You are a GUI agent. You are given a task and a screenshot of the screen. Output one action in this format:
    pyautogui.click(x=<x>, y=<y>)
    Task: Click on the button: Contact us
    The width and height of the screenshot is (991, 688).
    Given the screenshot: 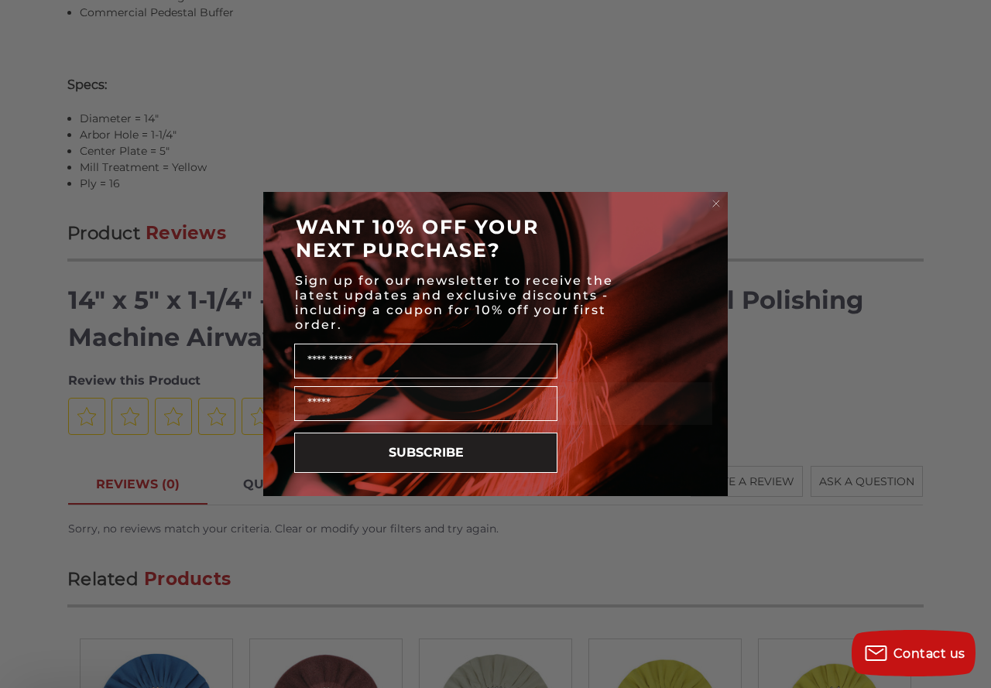 What is the action you would take?
    pyautogui.click(x=914, y=654)
    